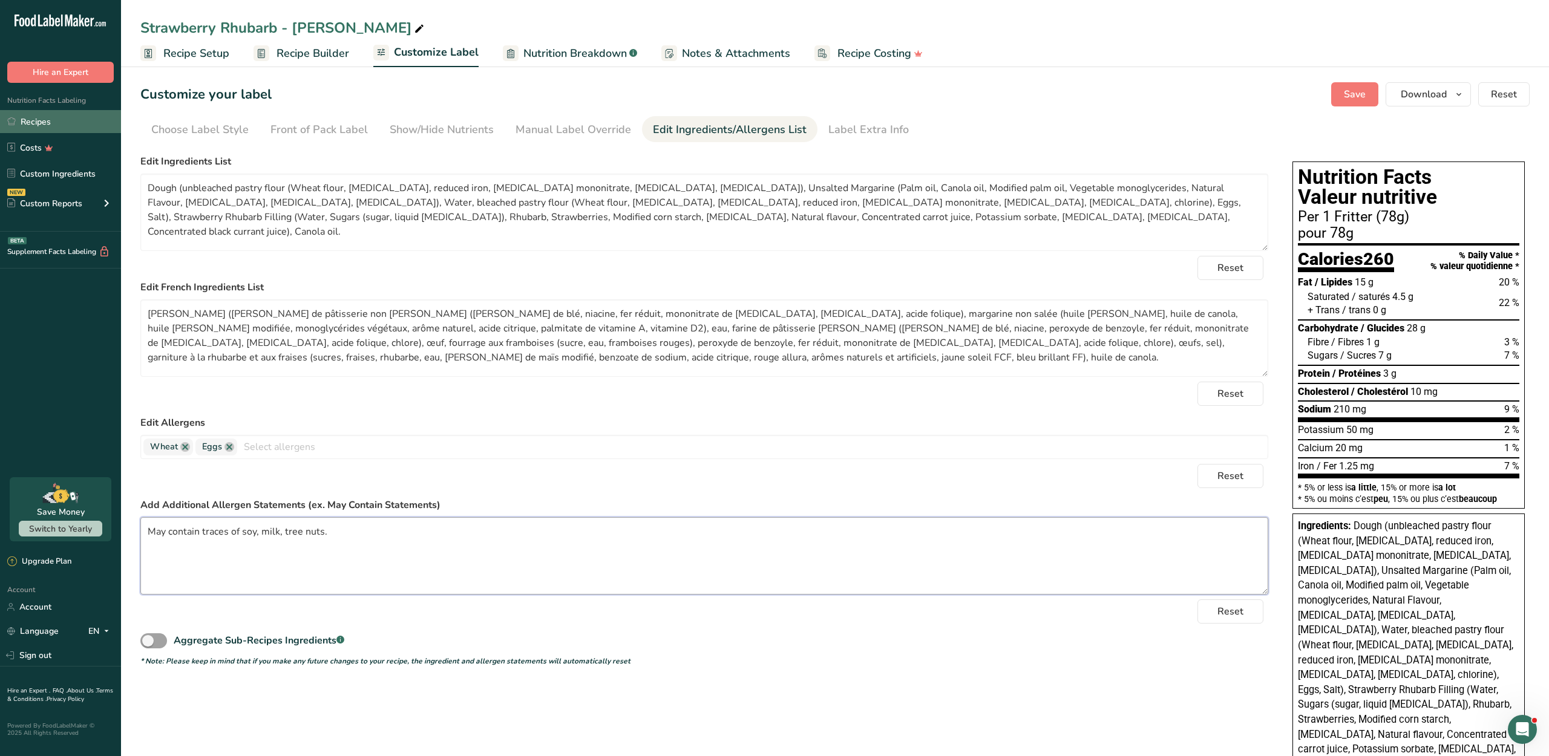 Image resolution: width=1549 pixels, height=756 pixels. What do you see at coordinates (1346, 261) in the screenshot?
I see `div: Calories` at bounding box center [1346, 261].